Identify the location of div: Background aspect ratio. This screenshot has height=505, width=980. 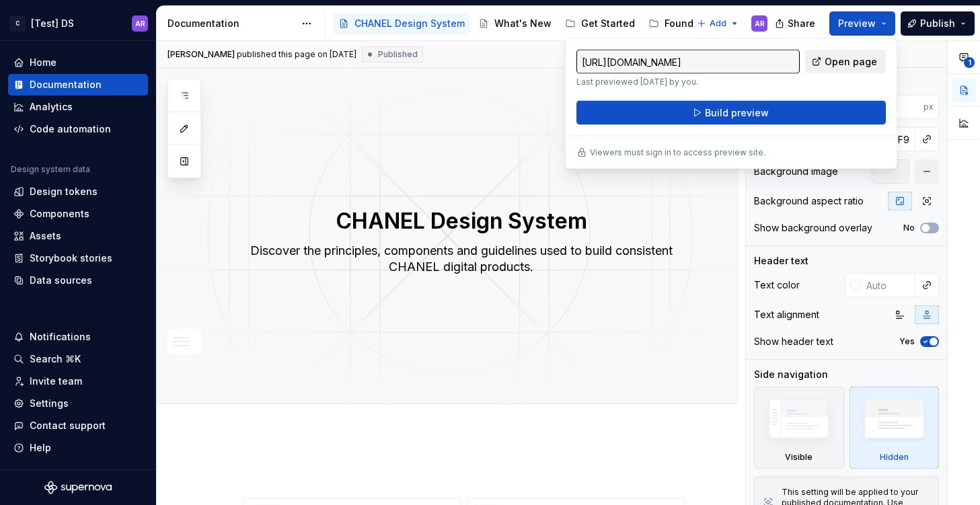
(809, 201).